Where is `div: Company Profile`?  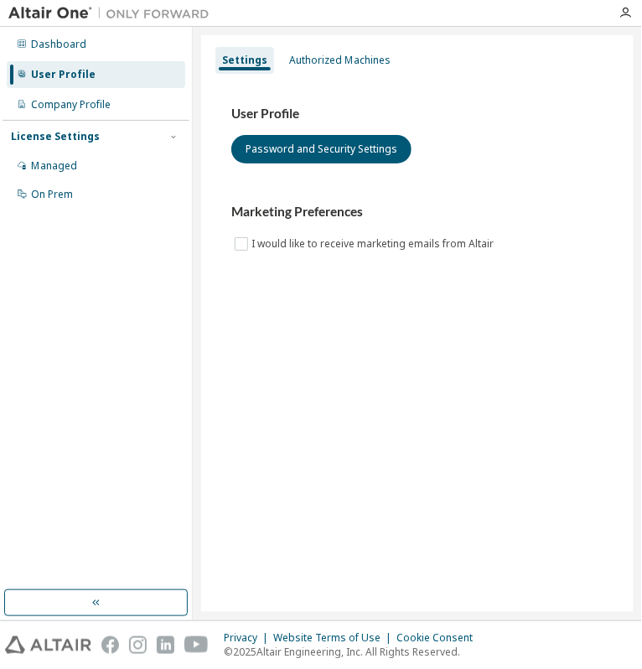 div: Company Profile is located at coordinates (70, 105).